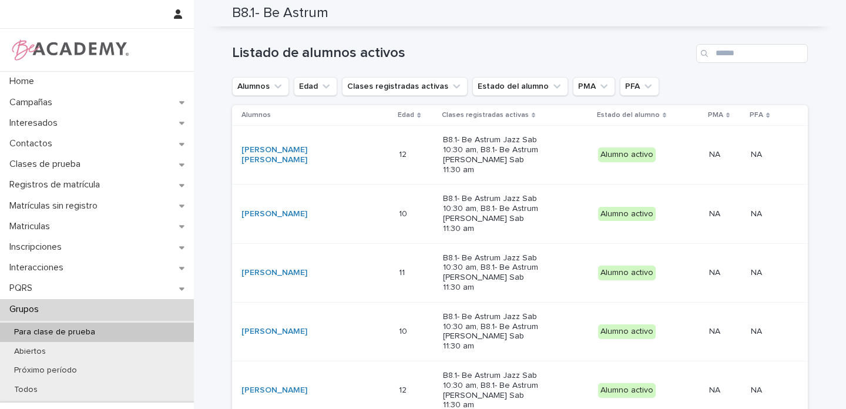 This screenshot has height=409, width=846. What do you see at coordinates (752, 53) in the screenshot?
I see `div: Search` at bounding box center [752, 53].